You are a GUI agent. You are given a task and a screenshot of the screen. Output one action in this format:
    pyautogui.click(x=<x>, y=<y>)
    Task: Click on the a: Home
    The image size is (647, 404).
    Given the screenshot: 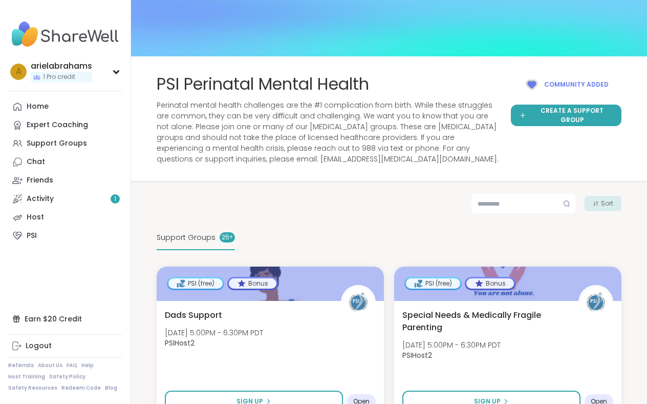 What is the action you would take?
    pyautogui.click(x=65, y=107)
    